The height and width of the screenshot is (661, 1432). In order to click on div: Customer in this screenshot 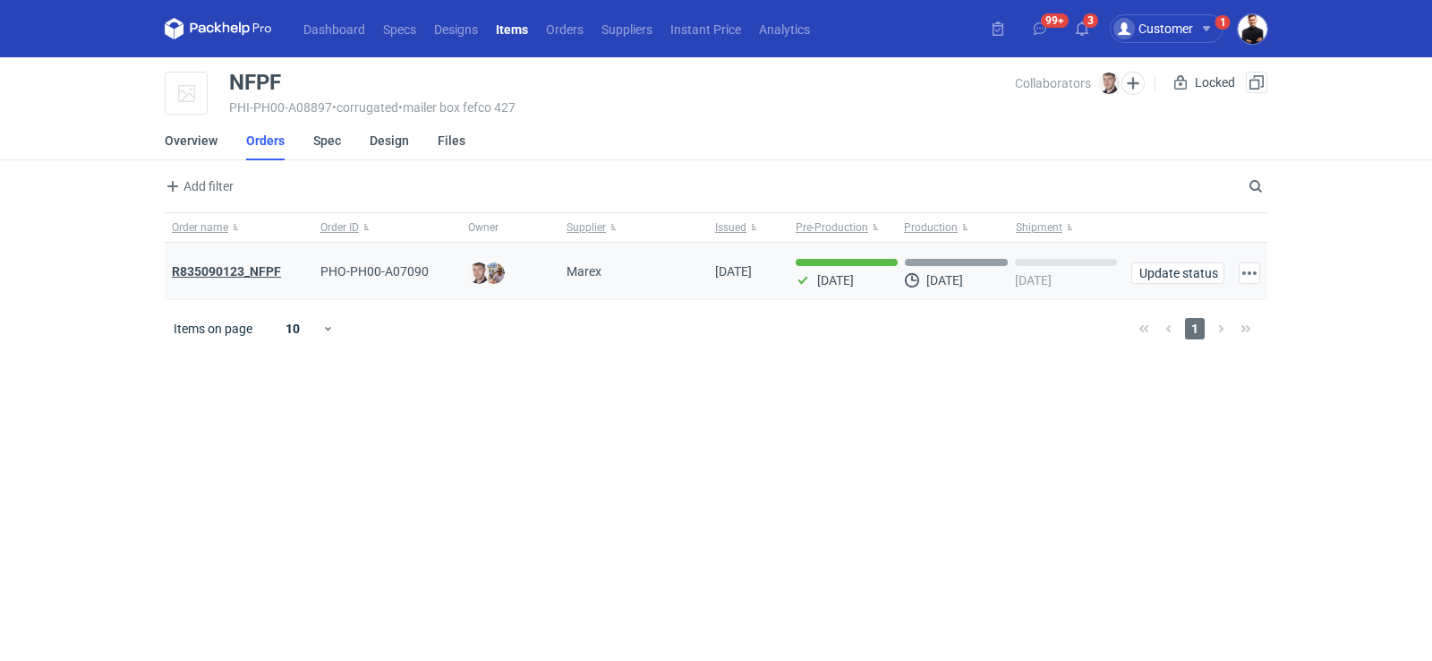, I will do `click(1153, 29)`.